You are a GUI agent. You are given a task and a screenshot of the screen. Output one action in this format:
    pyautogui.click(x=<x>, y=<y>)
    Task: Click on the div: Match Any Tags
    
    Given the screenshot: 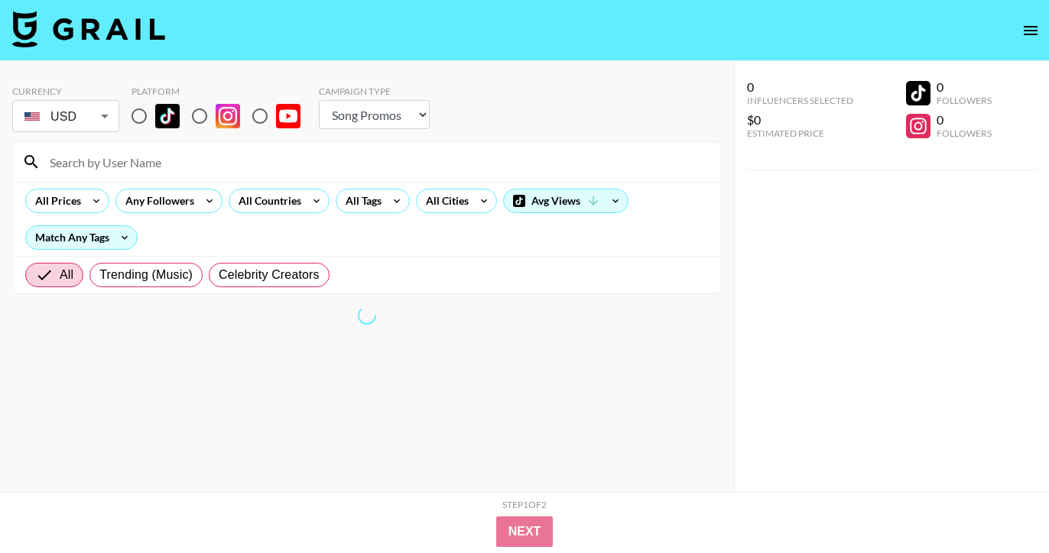 What is the action you would take?
    pyautogui.click(x=81, y=238)
    